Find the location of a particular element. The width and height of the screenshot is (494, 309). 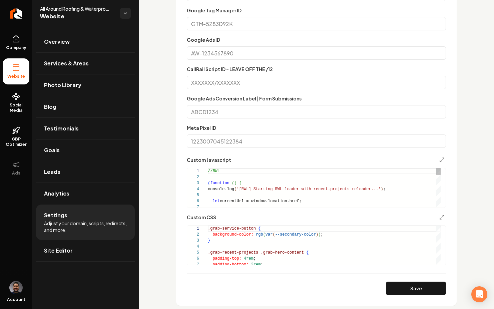

a: Social Media is located at coordinates (16, 103).